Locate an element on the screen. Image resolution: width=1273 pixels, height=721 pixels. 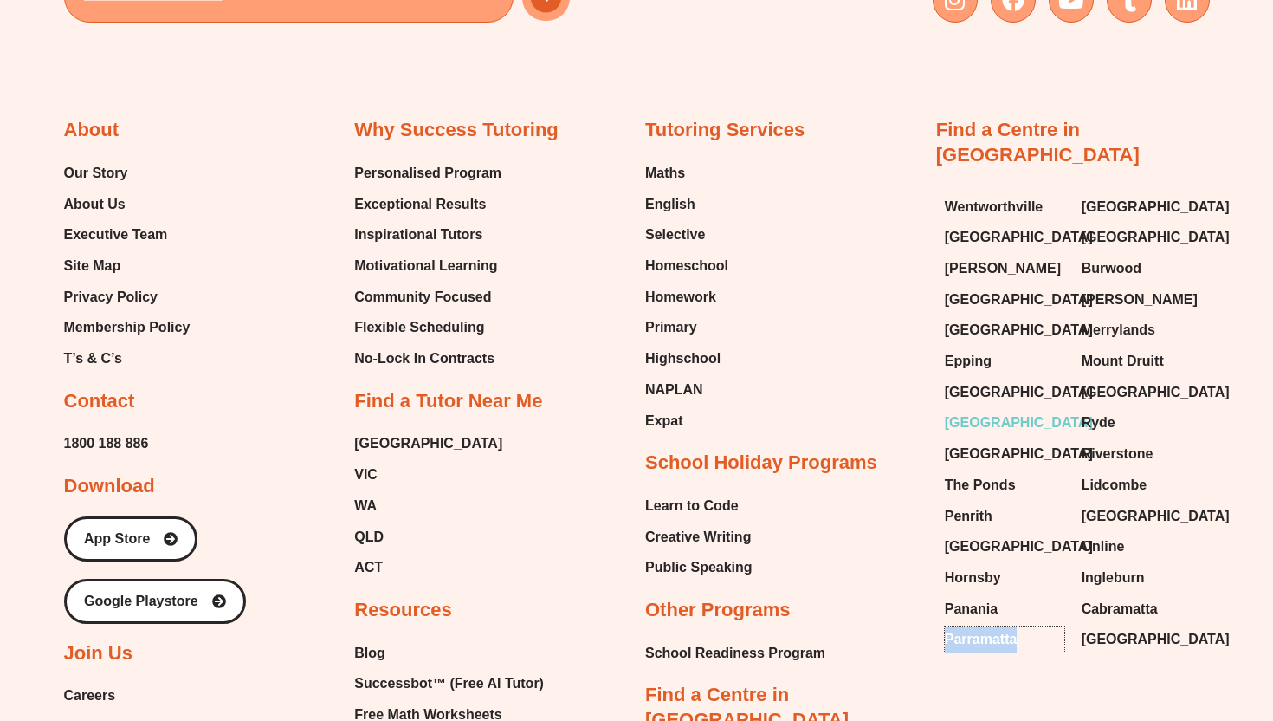
span: Community Focused is located at coordinates (423, 297).